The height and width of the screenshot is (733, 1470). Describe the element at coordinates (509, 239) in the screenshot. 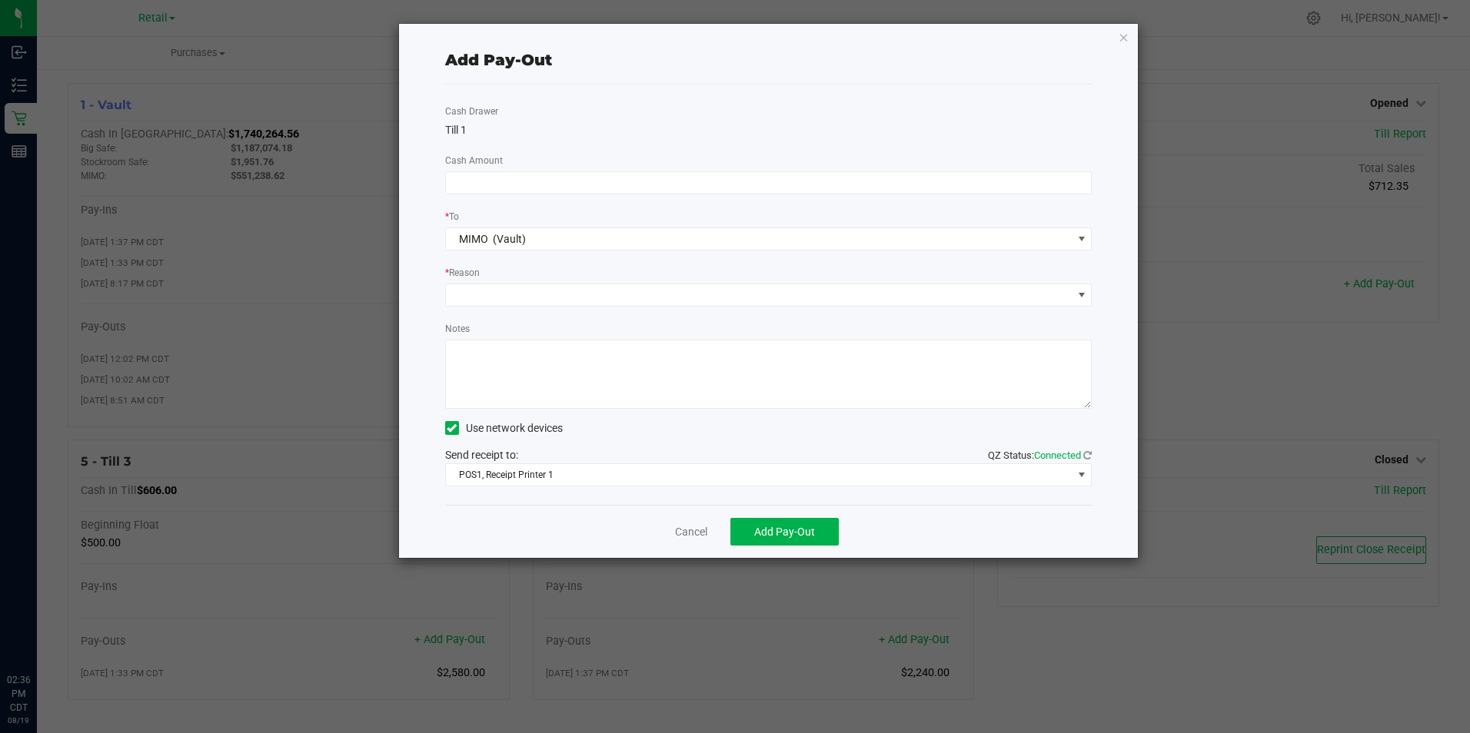

I see `span: (Vault)` at that location.